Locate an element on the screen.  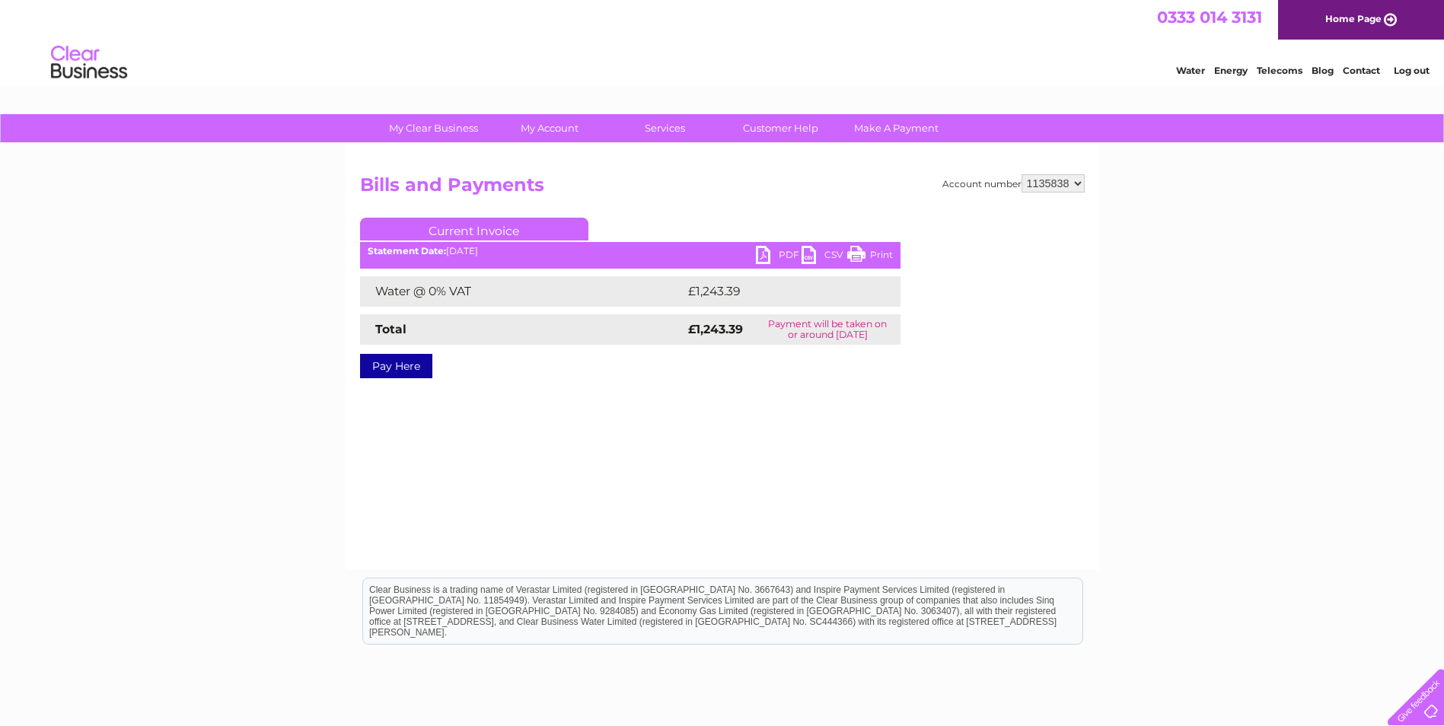
td: Water @ 0% VAT is located at coordinates (522, 292).